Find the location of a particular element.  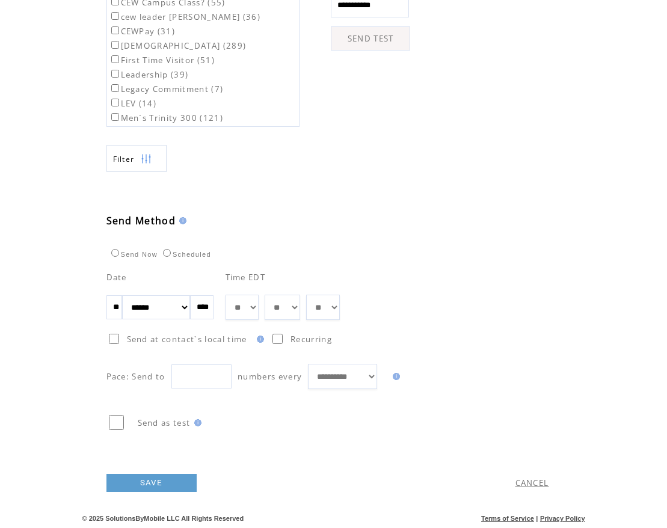

img: filters.png is located at coordinates (146, 159).